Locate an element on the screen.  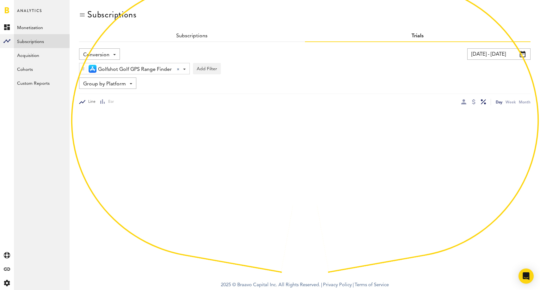
img: trash_awesome_blue.svg is located at coordinates (83, 69).